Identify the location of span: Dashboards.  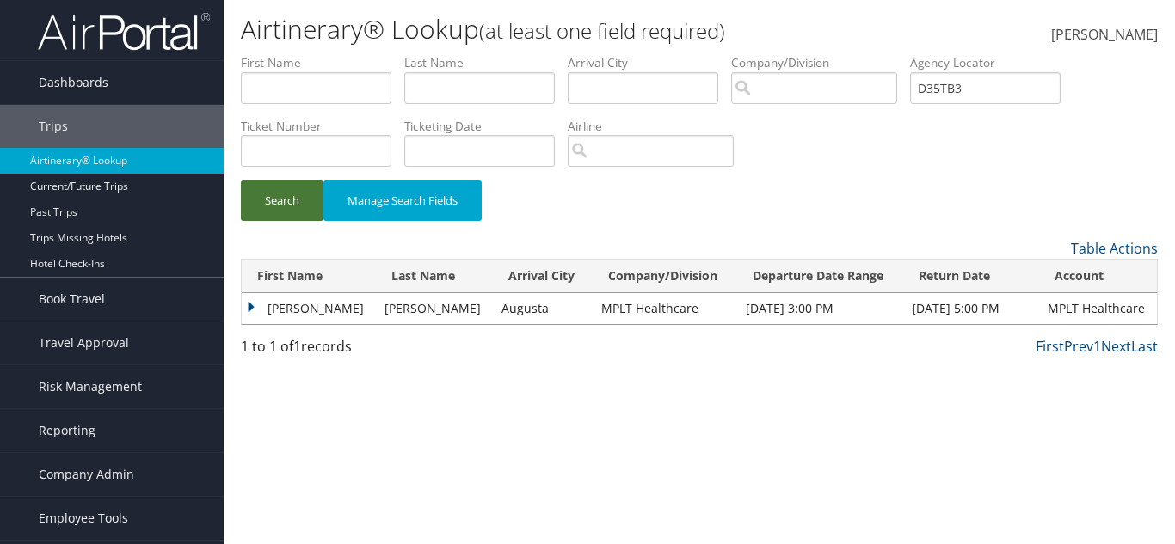
(73, 83).